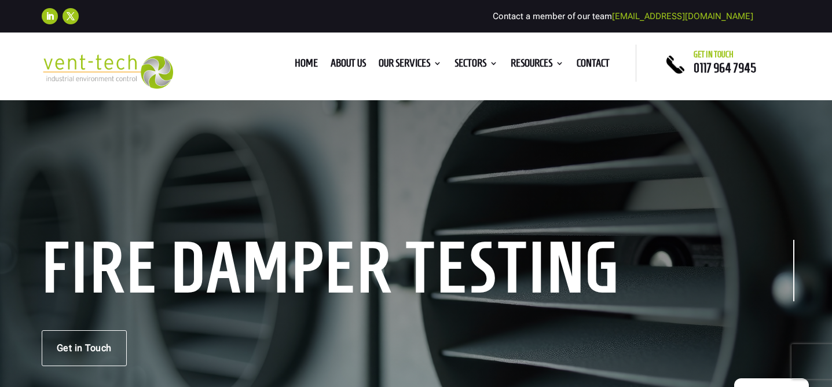 The height and width of the screenshot is (387, 832). I want to click on span: 0117 964 7945, so click(725, 68).